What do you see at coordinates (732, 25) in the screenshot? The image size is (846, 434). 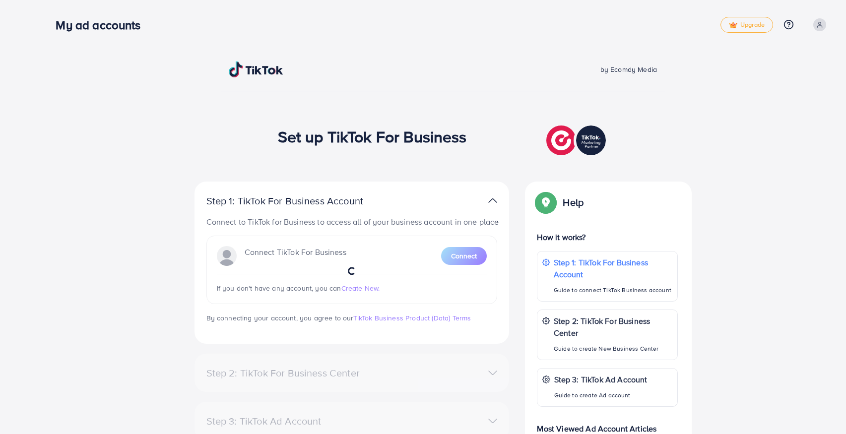 I see `img: tick` at bounding box center [732, 25].